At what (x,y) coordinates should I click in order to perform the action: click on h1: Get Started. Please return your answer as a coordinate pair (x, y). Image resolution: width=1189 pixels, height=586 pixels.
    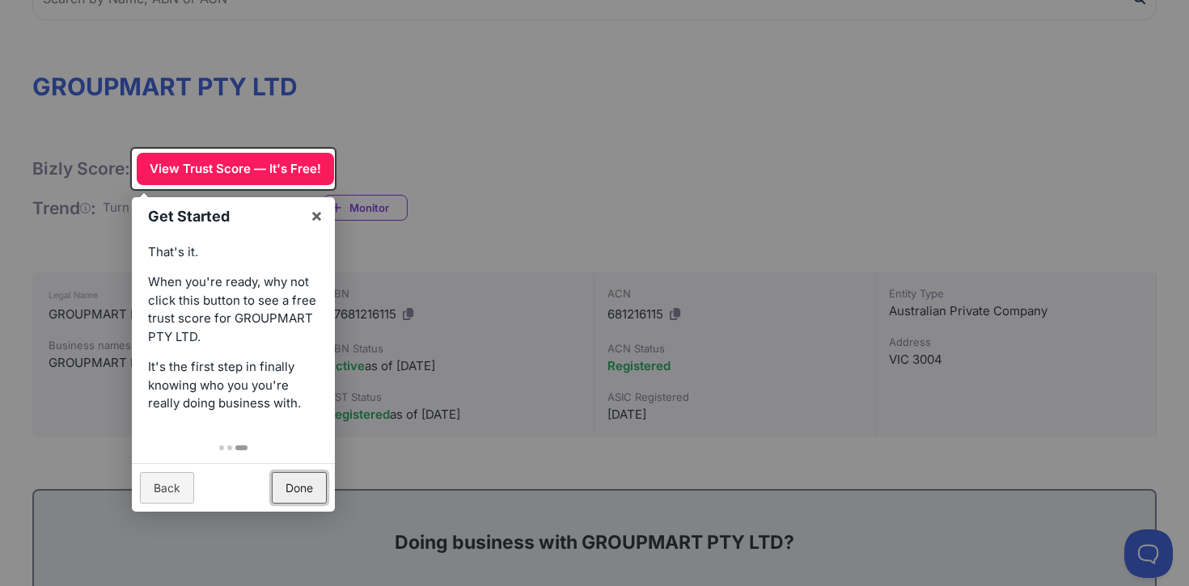
    Looking at the image, I should click on (225, 216).